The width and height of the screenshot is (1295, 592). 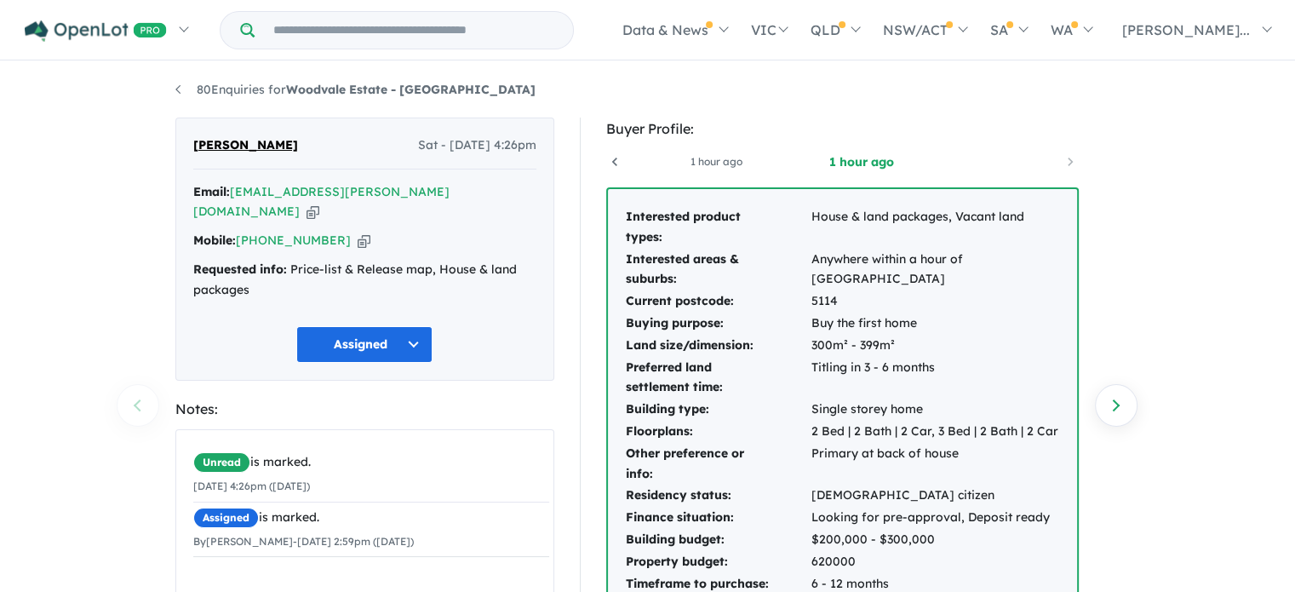 What do you see at coordinates (364, 344) in the screenshot?
I see `button: Assigned` at bounding box center [364, 344].